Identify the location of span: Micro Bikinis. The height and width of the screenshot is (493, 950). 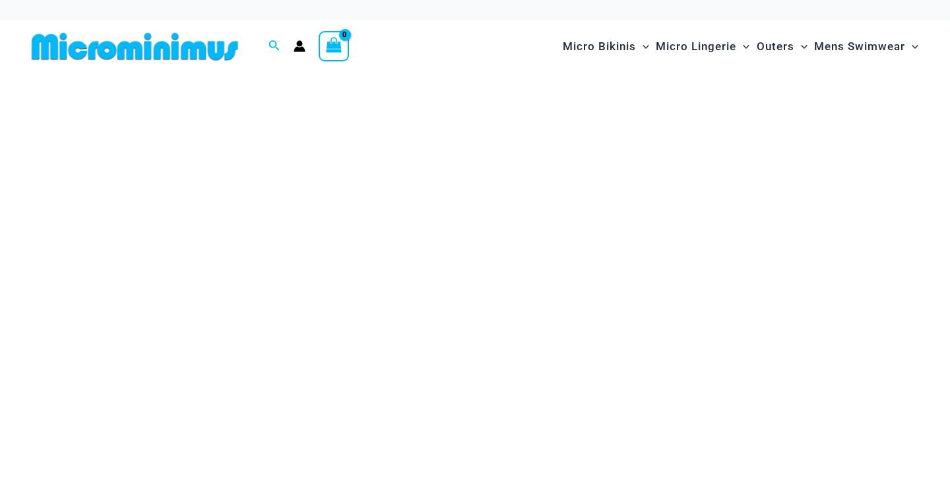
(599, 46).